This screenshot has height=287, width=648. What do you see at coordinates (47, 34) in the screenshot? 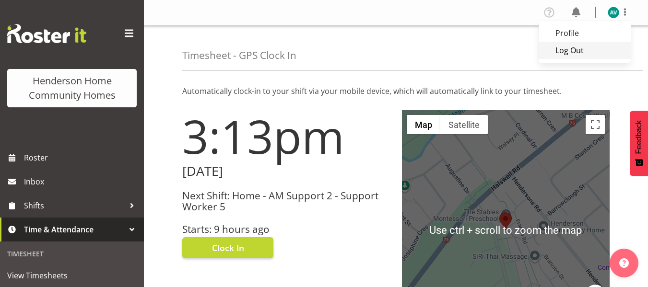
I see `img: Rosterit website logo` at bounding box center [47, 34].